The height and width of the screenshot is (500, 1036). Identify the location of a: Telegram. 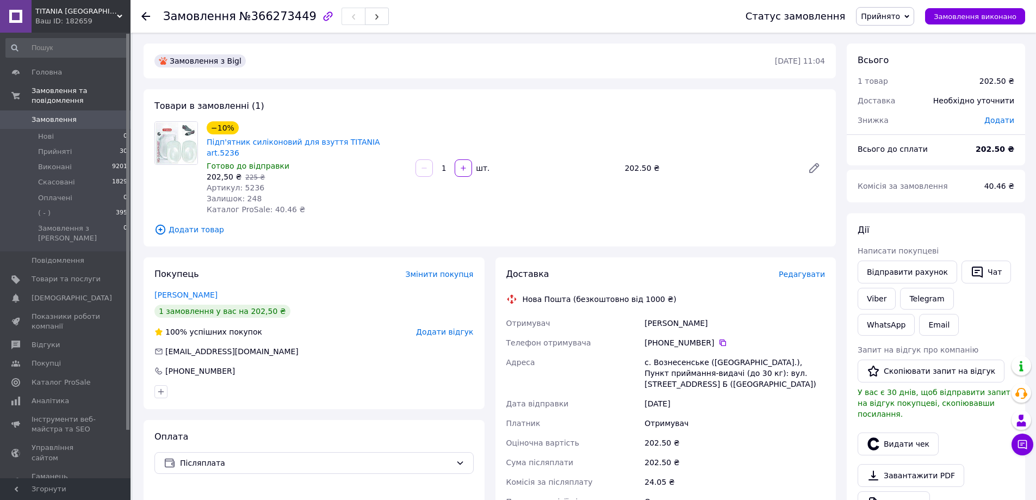
(927, 299).